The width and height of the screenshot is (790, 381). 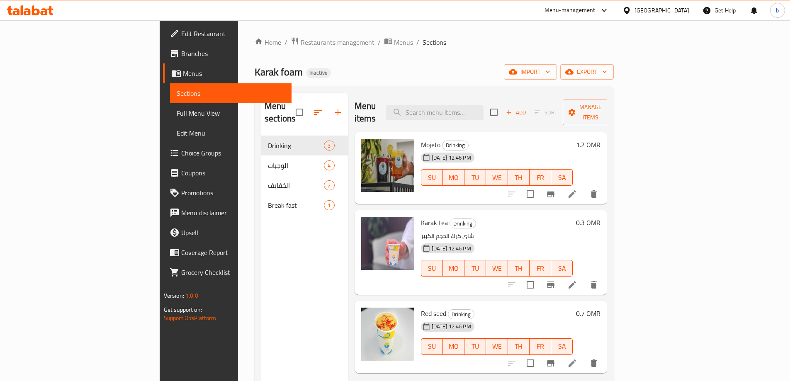 What do you see at coordinates (304, 185) in the screenshot?
I see `div: الخفايف2` at bounding box center [304, 185].